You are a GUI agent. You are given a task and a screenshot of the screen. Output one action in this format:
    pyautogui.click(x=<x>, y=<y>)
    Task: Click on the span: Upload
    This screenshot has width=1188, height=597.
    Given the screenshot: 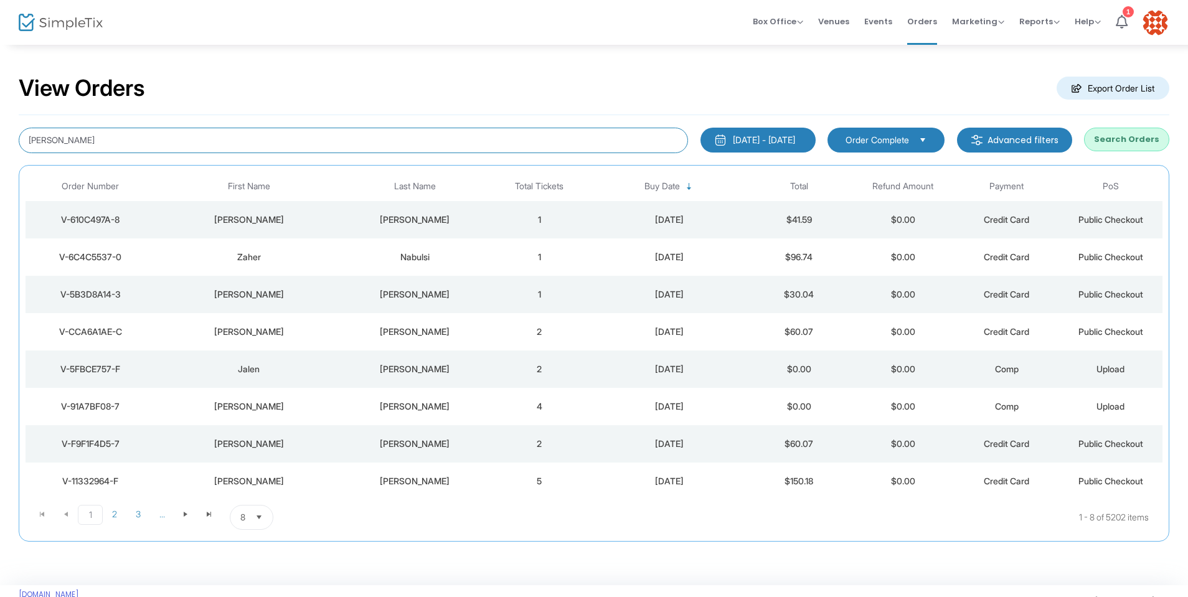 What is the action you would take?
    pyautogui.click(x=1110, y=369)
    